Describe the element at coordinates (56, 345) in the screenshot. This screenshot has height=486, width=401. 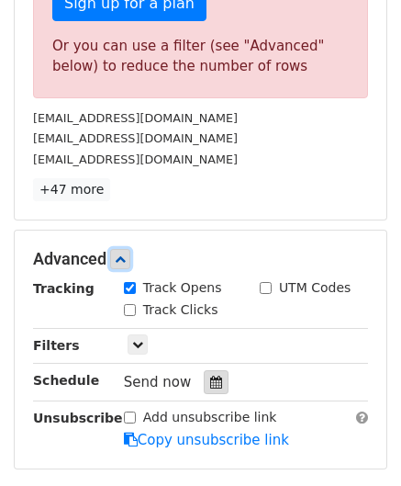
I see `strong: Filters` at that location.